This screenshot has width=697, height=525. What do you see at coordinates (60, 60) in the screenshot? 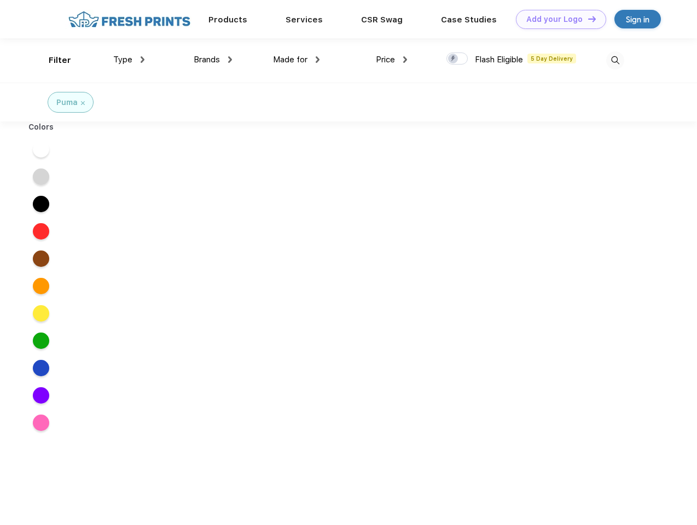
I see `div: Filter` at bounding box center [60, 60].